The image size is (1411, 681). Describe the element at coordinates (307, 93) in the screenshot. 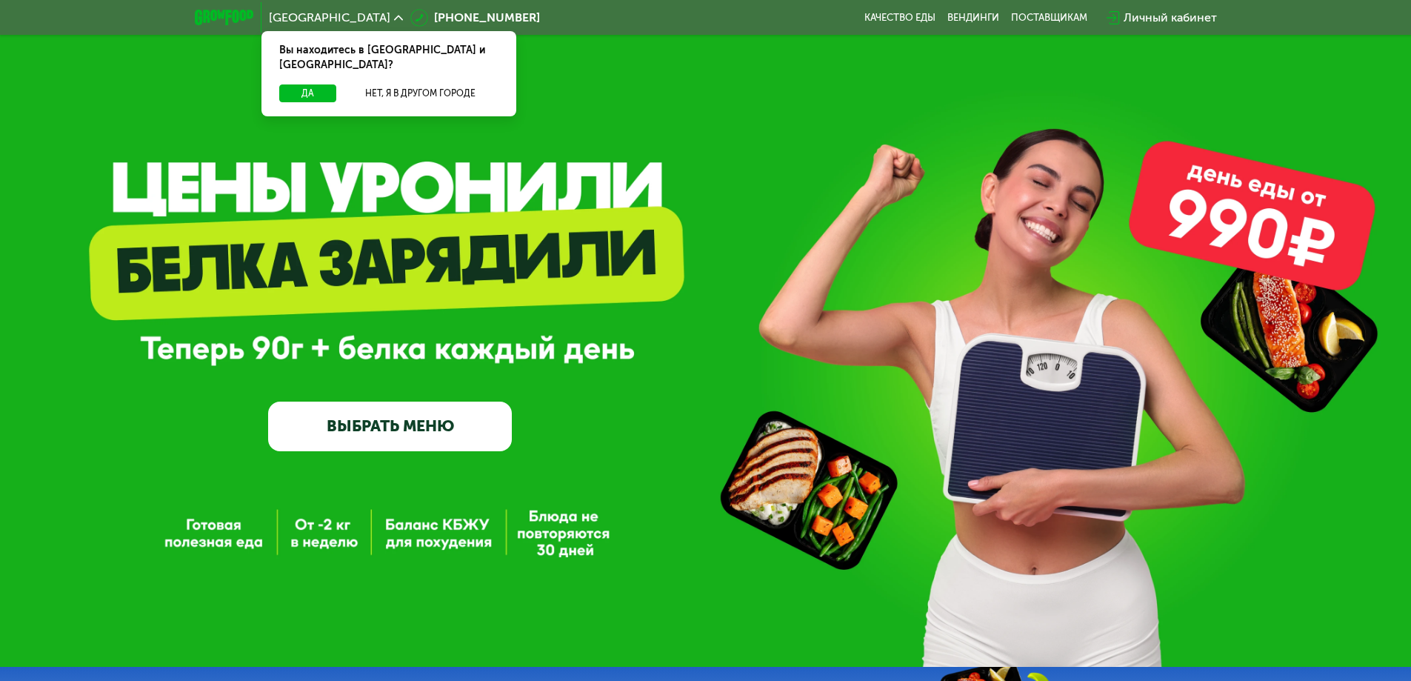

I see `button: Да` at that location.